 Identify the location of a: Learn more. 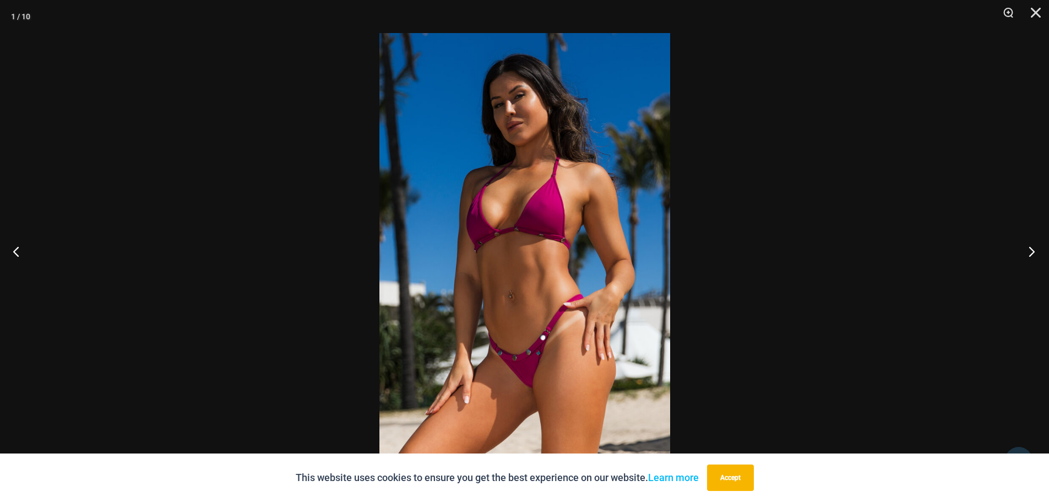
(674, 477).